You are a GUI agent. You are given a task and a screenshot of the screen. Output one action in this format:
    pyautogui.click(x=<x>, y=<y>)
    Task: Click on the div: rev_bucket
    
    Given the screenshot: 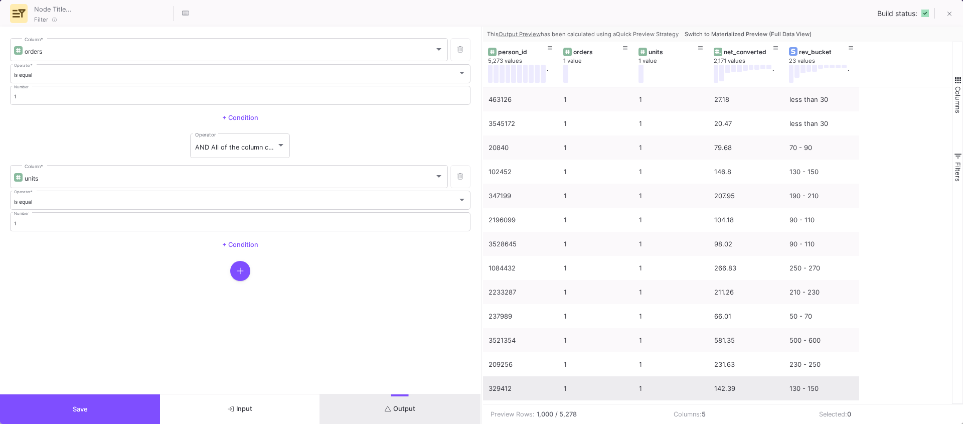 What is the action you would take?
    pyautogui.click(x=824, y=52)
    